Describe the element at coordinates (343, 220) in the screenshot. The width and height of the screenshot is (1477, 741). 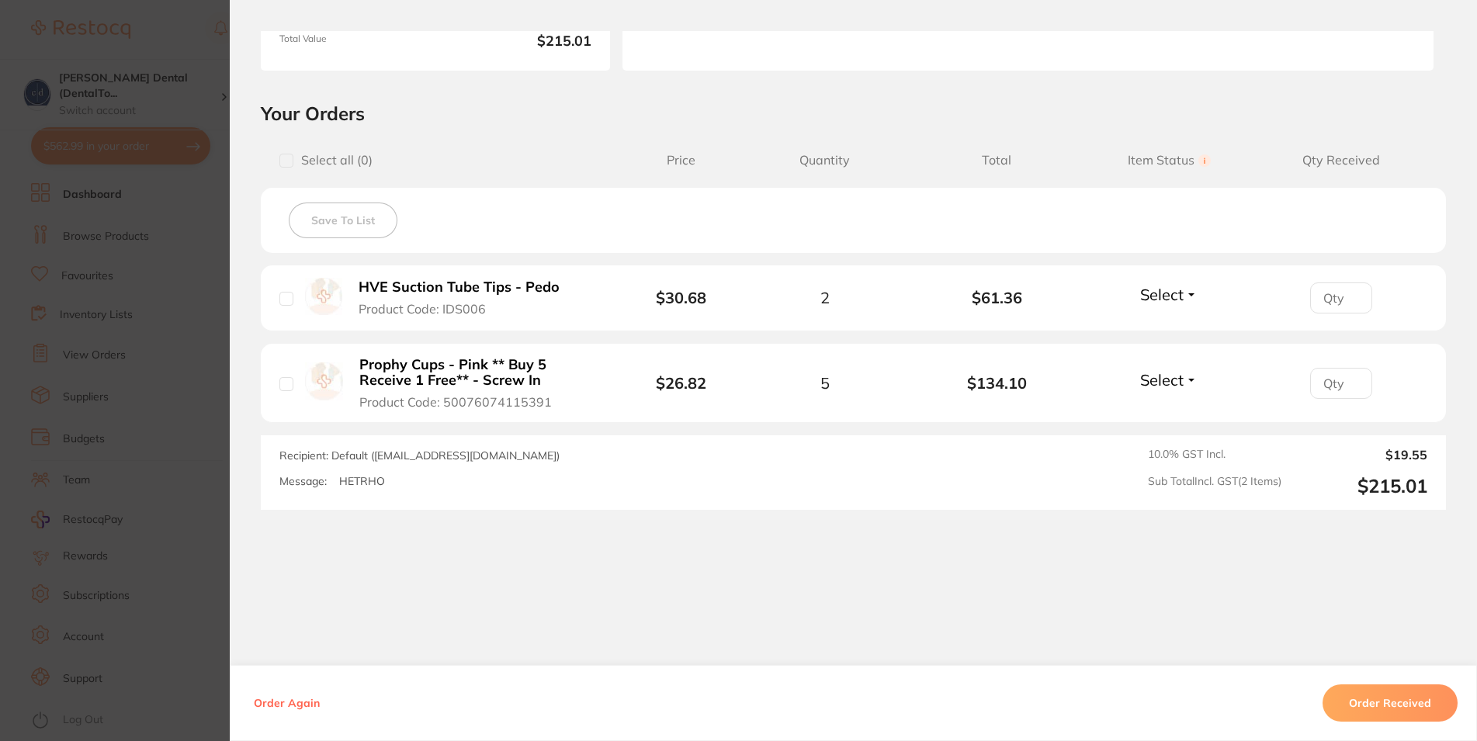
I see `button: Save To List` at that location.